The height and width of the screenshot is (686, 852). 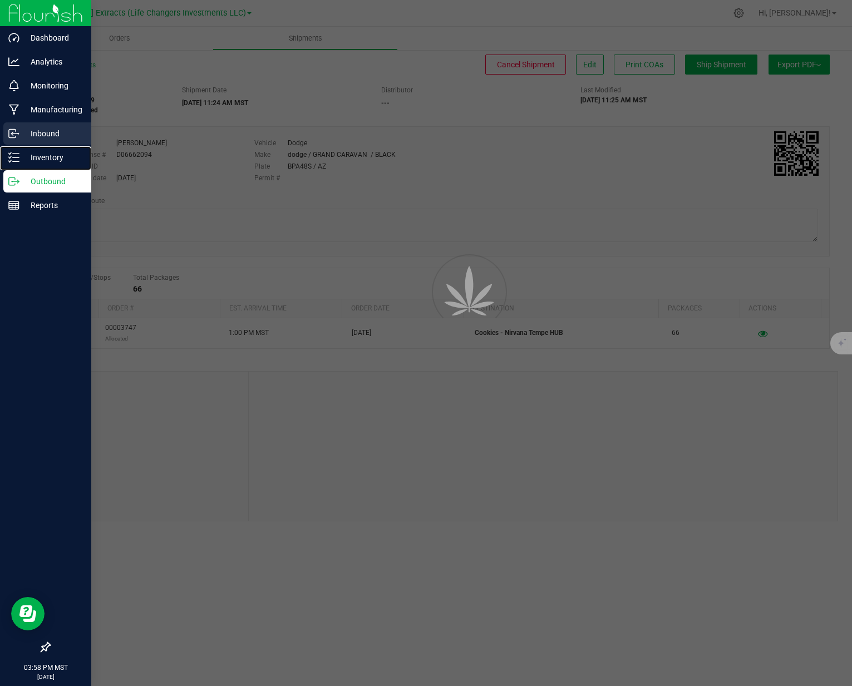 What do you see at coordinates (14, 134) in the screenshot?
I see `inline-svg: Inbound` at bounding box center [14, 134].